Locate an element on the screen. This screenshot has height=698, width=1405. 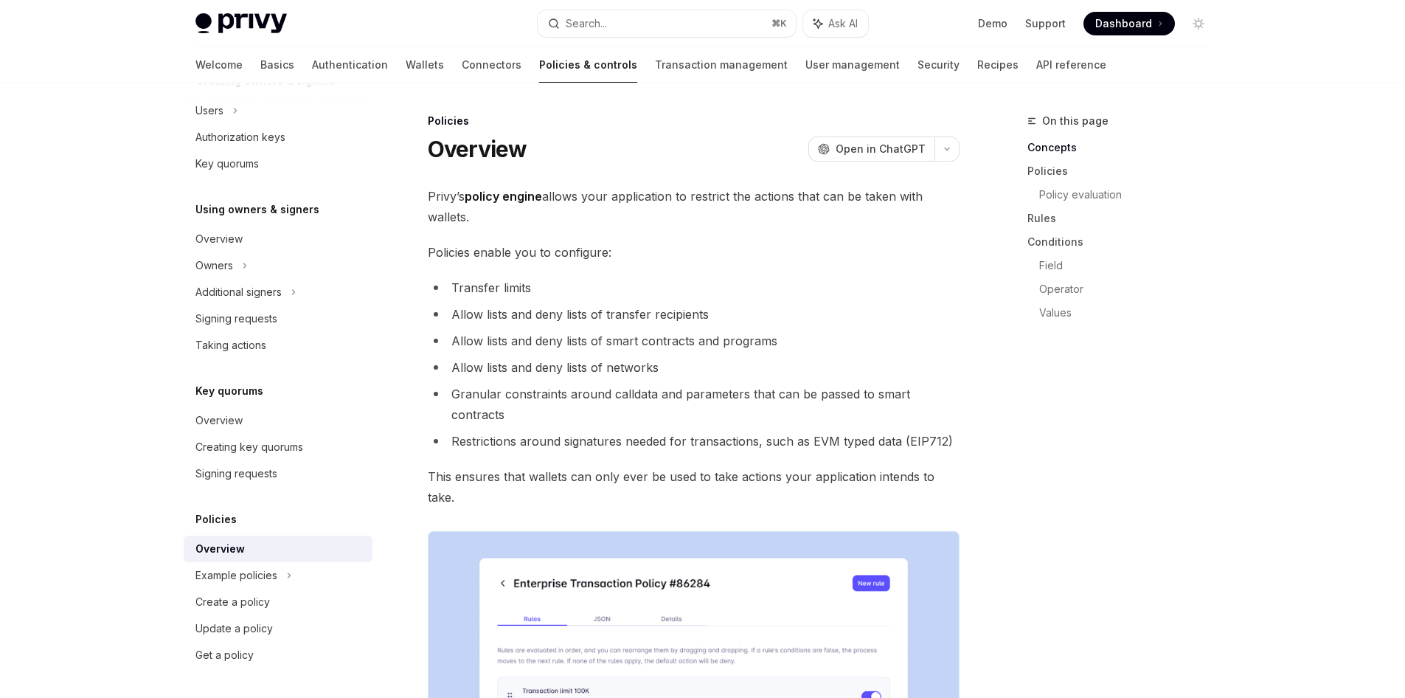
div: Owners is located at coordinates (214, 265).